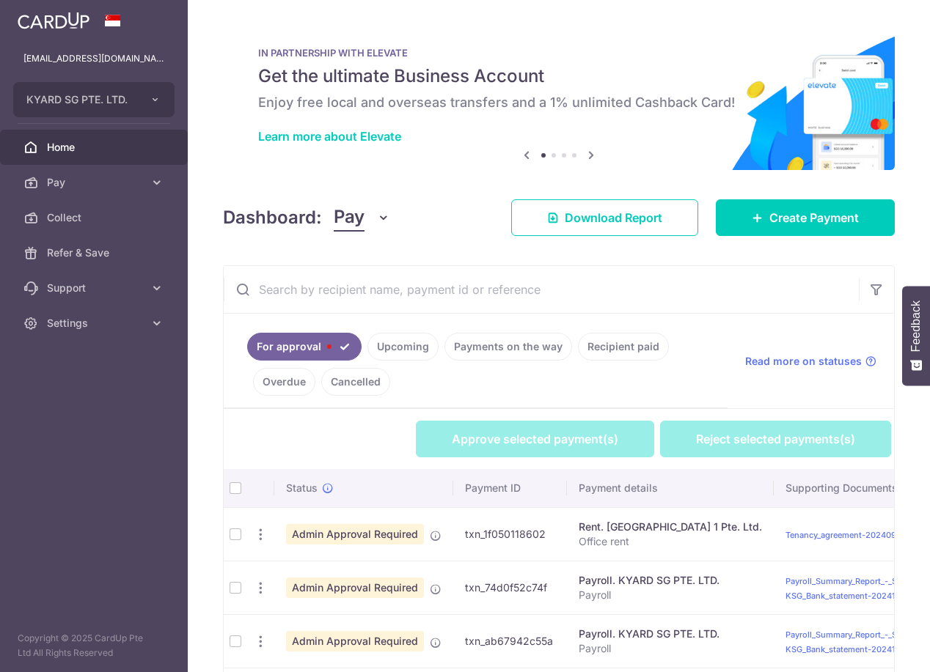 The height and width of the screenshot is (672, 930). What do you see at coordinates (356, 382) in the screenshot?
I see `a: Cancelled` at bounding box center [356, 382].